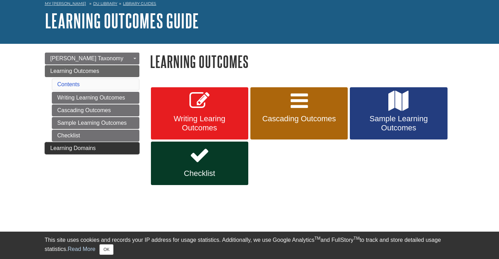 The width and height of the screenshot is (499, 259). Describe the element at coordinates (81, 249) in the screenshot. I see `a: Read More` at that location.